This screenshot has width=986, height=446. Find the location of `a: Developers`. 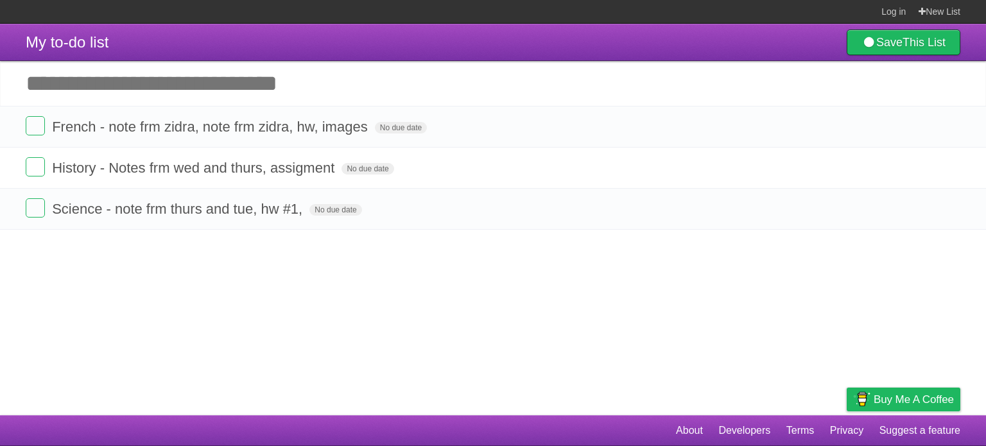

a: Developers is located at coordinates (744, 431).